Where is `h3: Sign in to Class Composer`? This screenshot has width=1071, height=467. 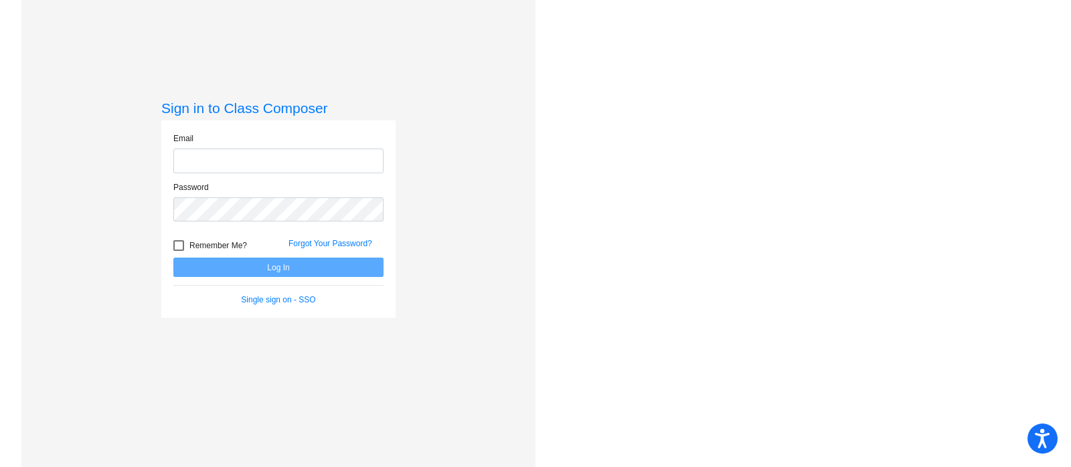 h3: Sign in to Class Composer is located at coordinates (278, 108).